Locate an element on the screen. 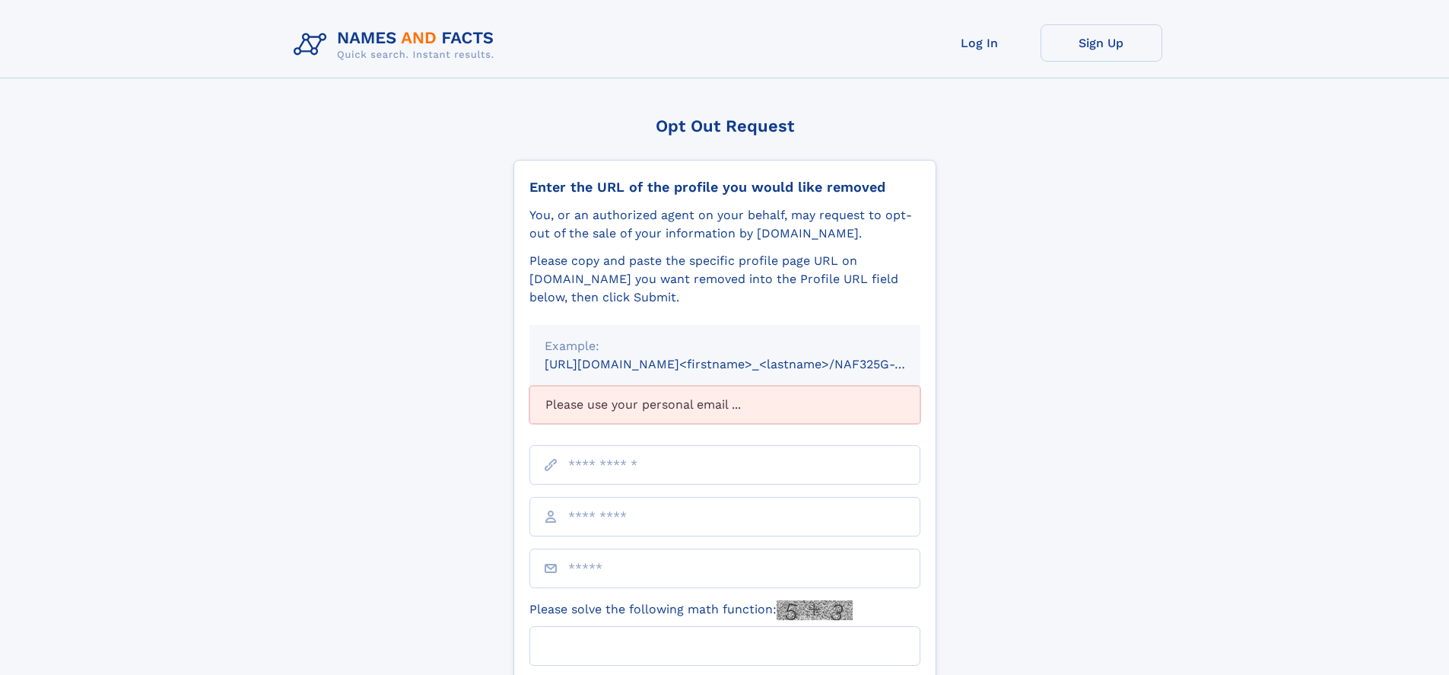 The height and width of the screenshot is (675, 1449). a: Log In is located at coordinates (980, 43).